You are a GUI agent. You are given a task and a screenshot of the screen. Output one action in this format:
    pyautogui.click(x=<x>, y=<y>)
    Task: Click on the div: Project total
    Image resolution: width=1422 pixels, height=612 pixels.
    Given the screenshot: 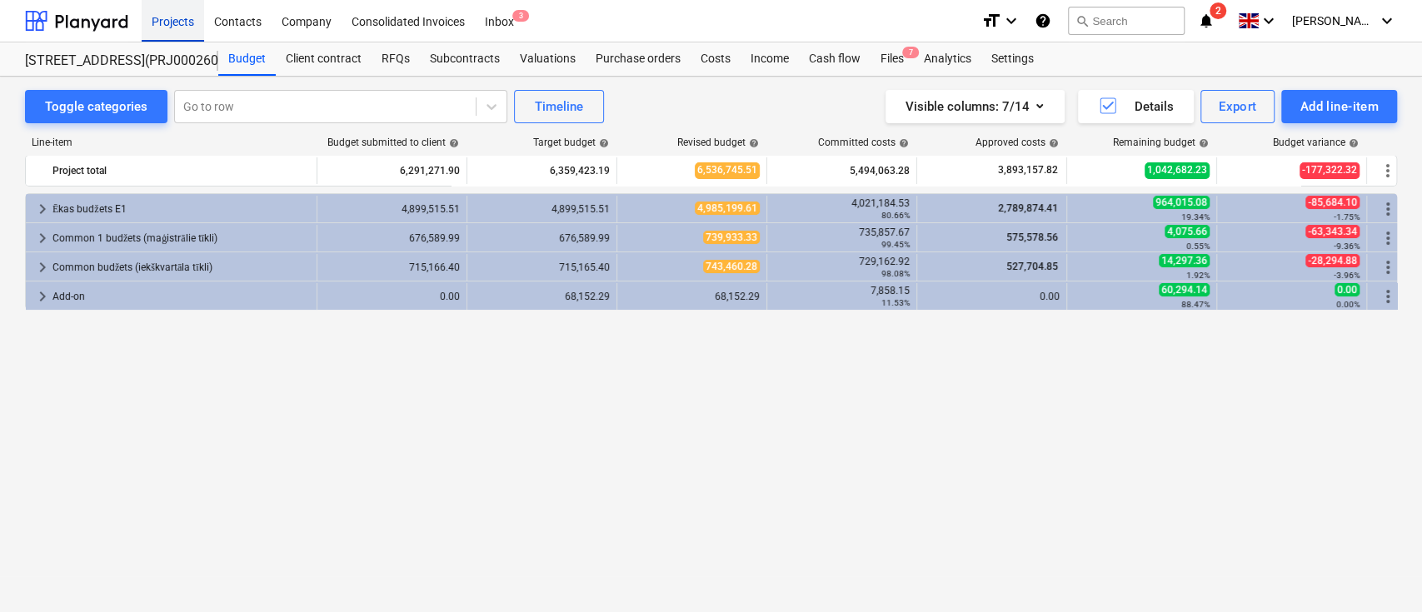 What is the action you would take?
    pyautogui.click(x=181, y=171)
    